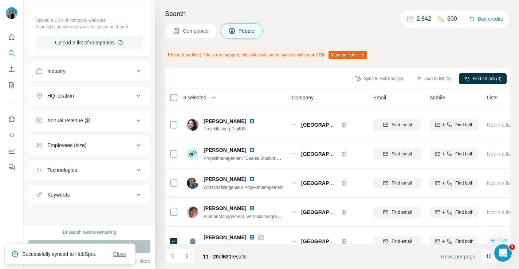 This screenshot has height=269, width=519. What do you see at coordinates (12, 135) in the screenshot?
I see `button: Use Surfe API` at bounding box center [12, 135].